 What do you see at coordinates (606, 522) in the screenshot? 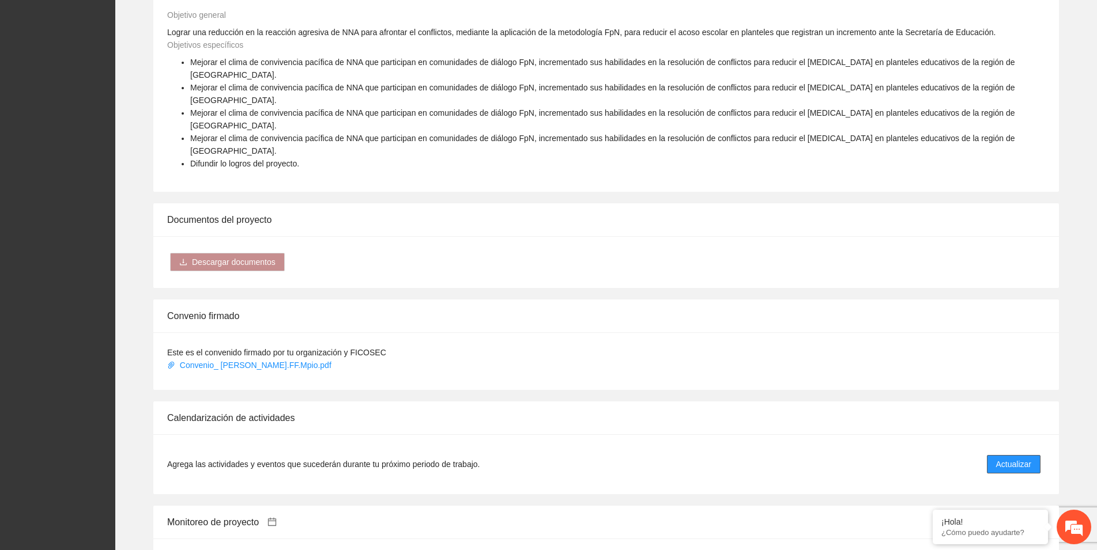
I see `div: Monitoreo de proyecto` at bounding box center [606, 522].